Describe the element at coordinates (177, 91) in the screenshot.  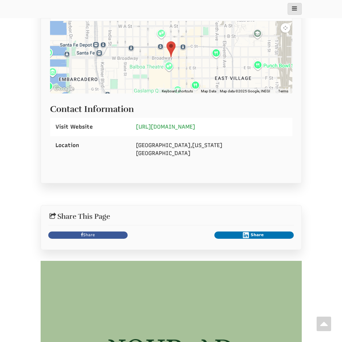
I see `button: Keyboard shortcuts` at that location.